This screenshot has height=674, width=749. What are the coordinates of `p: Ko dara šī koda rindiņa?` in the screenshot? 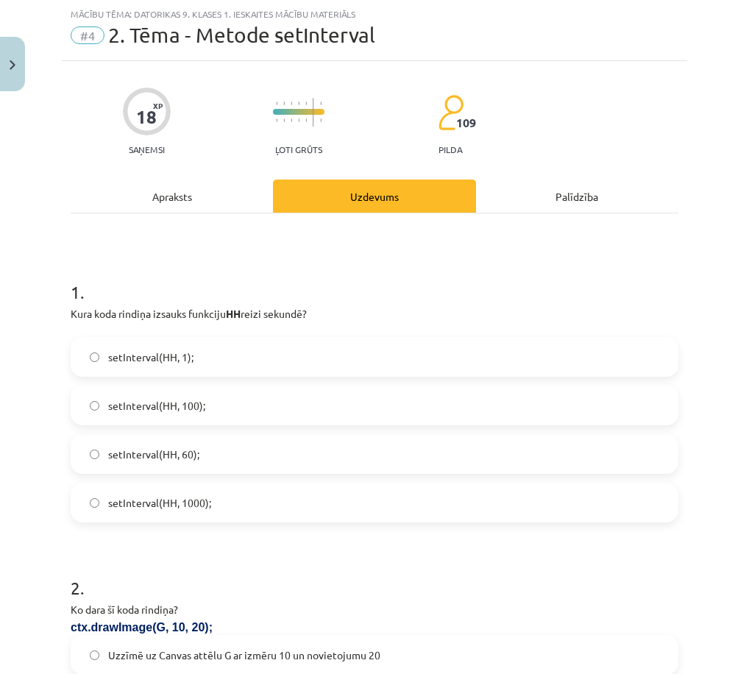 It's located at (374, 609).